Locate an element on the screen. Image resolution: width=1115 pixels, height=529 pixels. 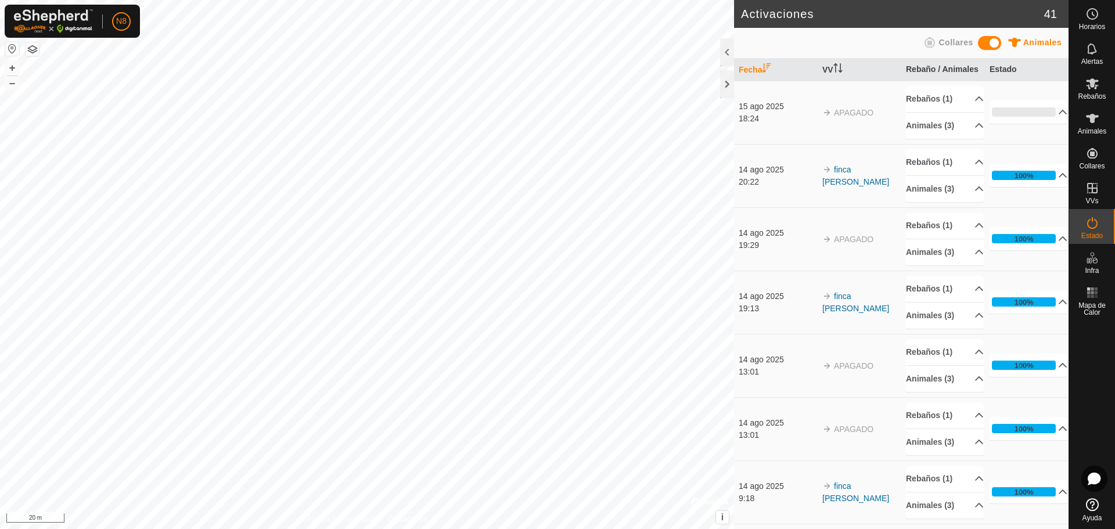
span: Mapa de Calor is located at coordinates (1092, 309).